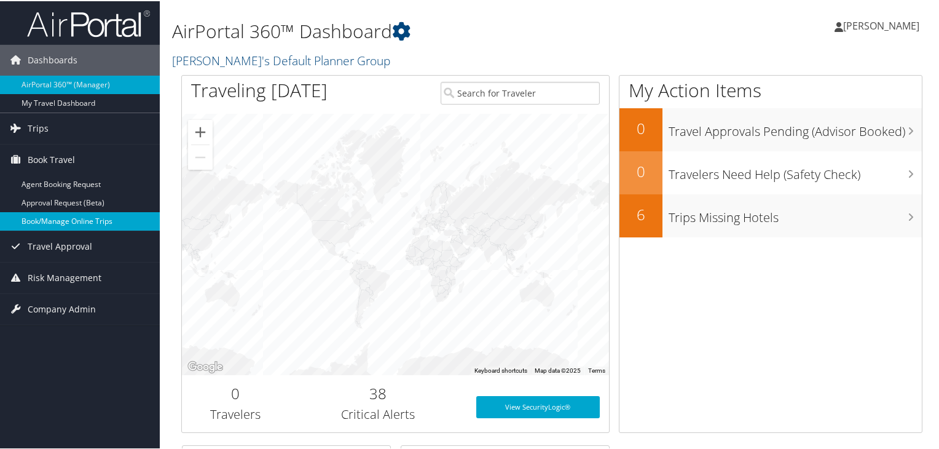 This screenshot has height=449, width=939. I want to click on h3: Travel Approvals Pending (Advisor Booked), so click(796, 127).